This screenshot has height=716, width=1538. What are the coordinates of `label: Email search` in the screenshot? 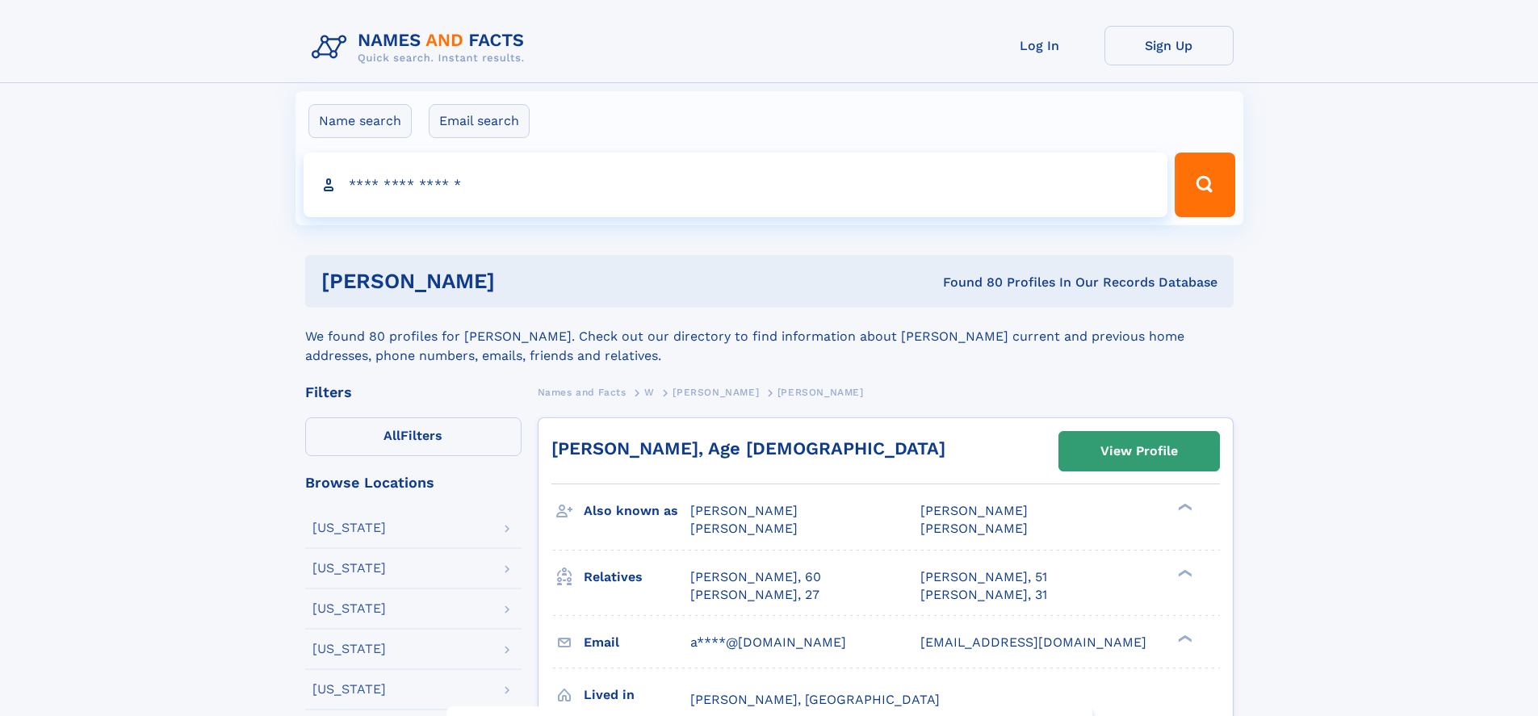 It's located at (479, 121).